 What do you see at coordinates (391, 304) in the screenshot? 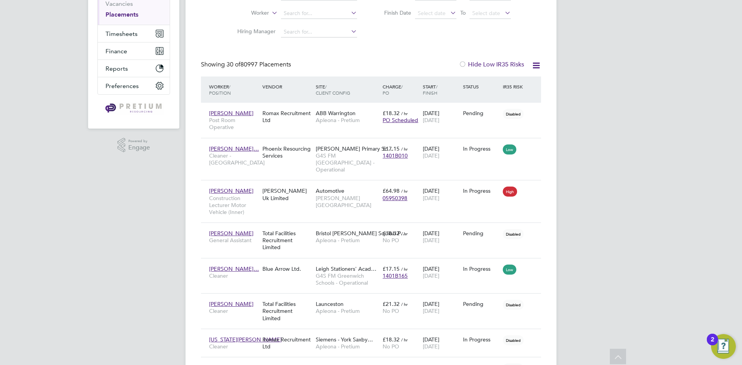
I see `span: £21.32` at bounding box center [391, 304].